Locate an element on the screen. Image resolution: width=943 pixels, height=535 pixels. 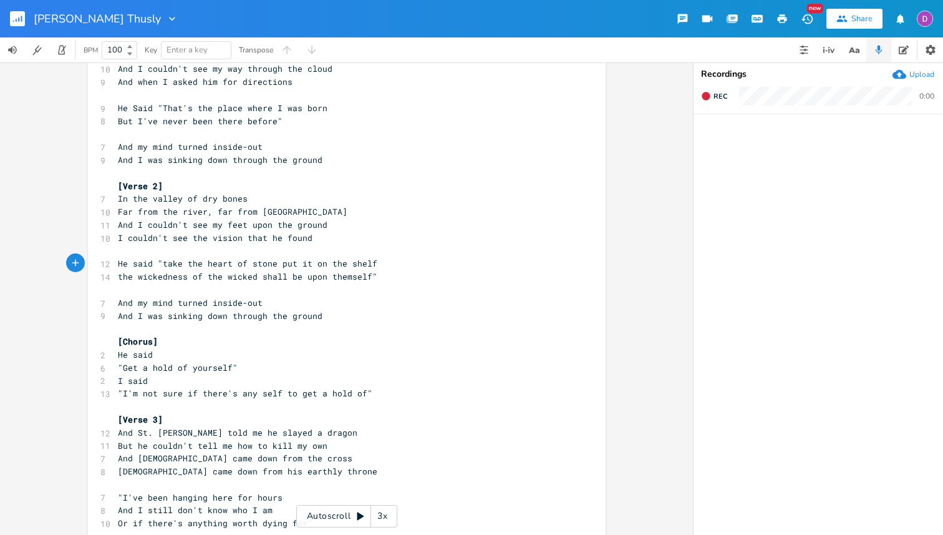
span: And I still don't know who I am is located at coordinates (195, 510).